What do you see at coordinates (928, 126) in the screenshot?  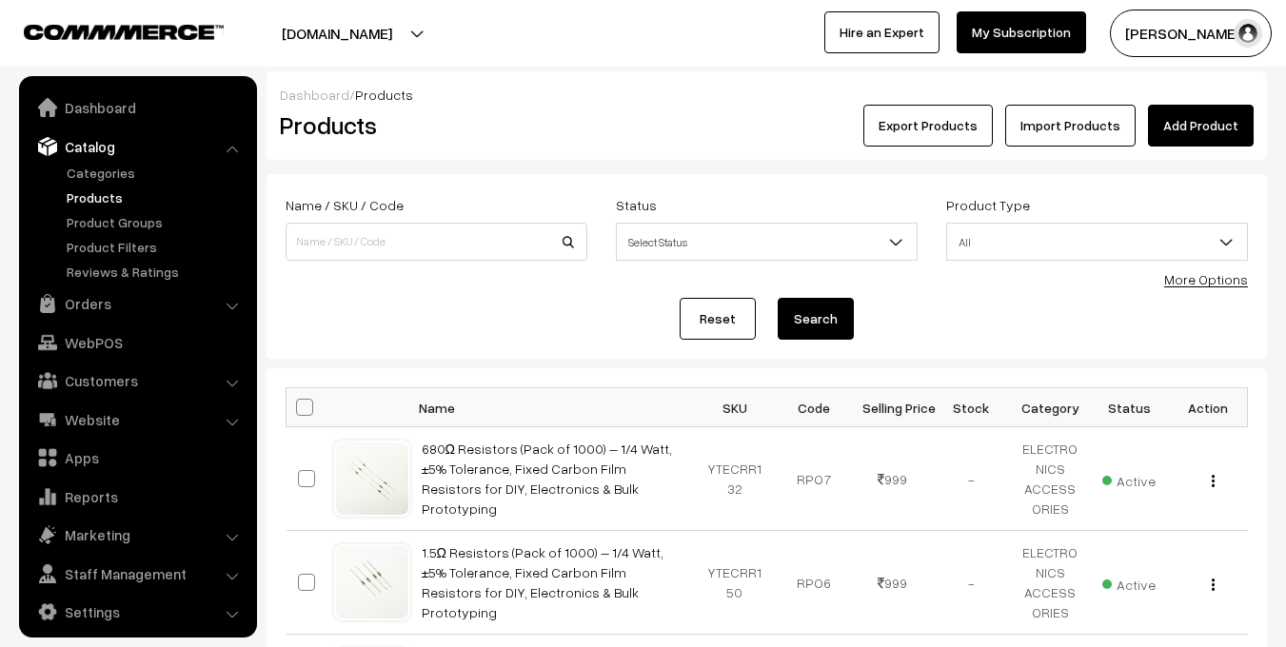 I see `button: Export Products` at bounding box center [928, 126].